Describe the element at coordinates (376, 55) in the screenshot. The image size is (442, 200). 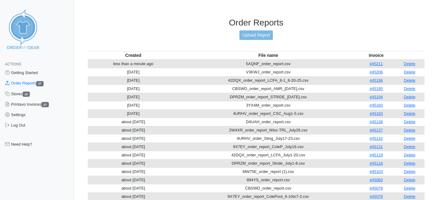
I see `th: Invoice` at that location.